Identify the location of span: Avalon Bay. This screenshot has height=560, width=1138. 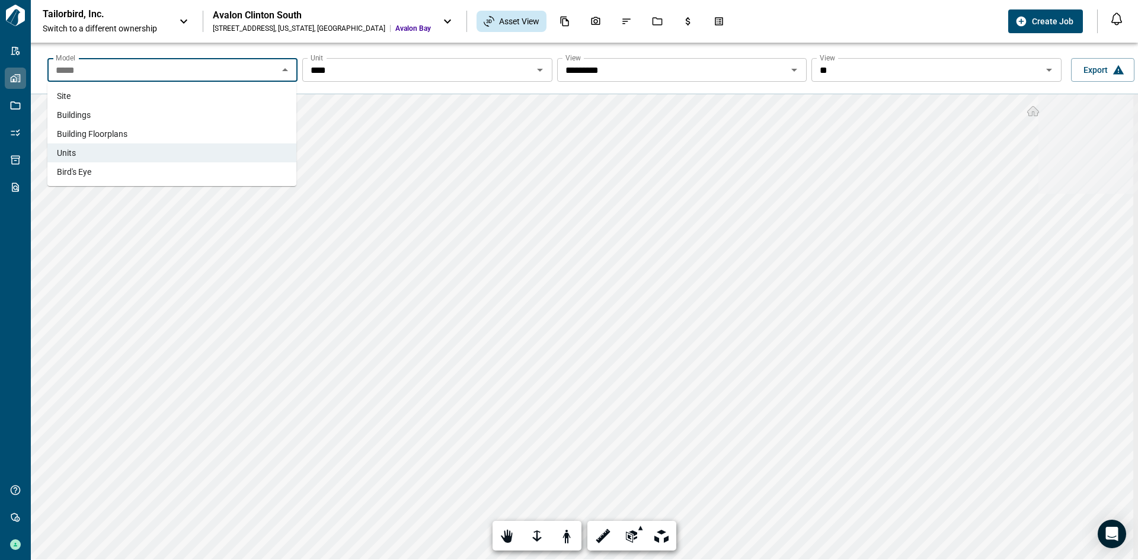
(413, 28).